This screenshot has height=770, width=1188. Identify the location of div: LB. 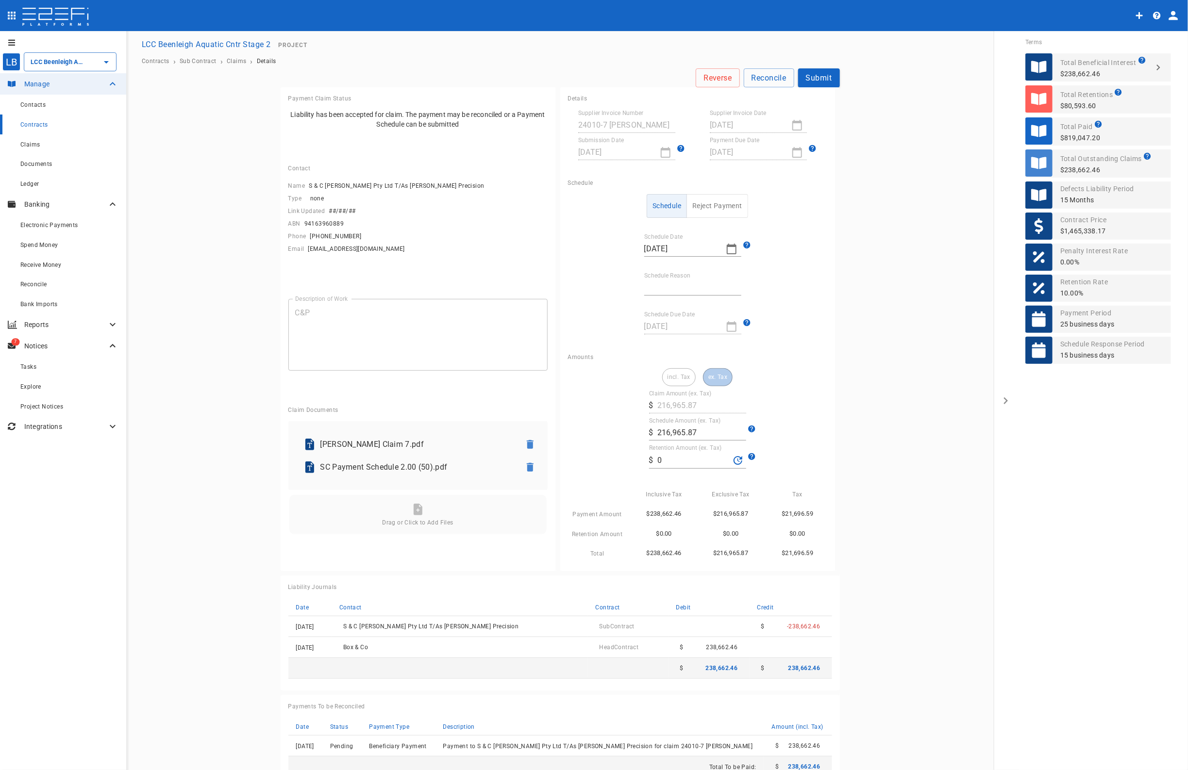
(11, 62).